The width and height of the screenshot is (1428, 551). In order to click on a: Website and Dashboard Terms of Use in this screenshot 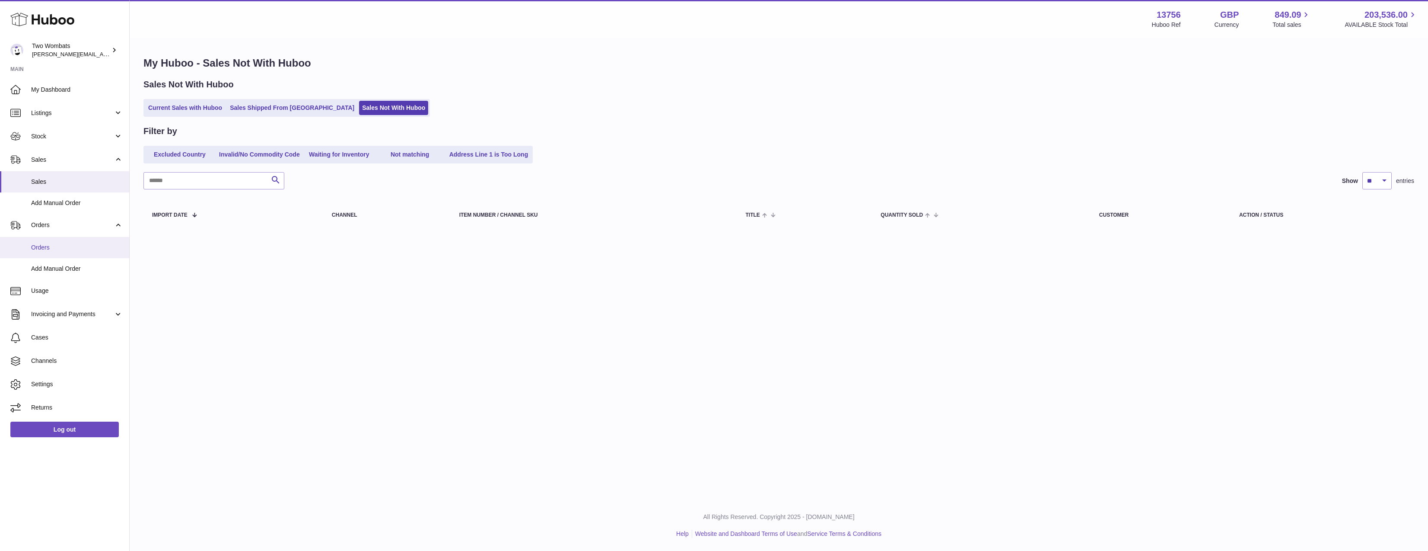, I will do `click(746, 533)`.